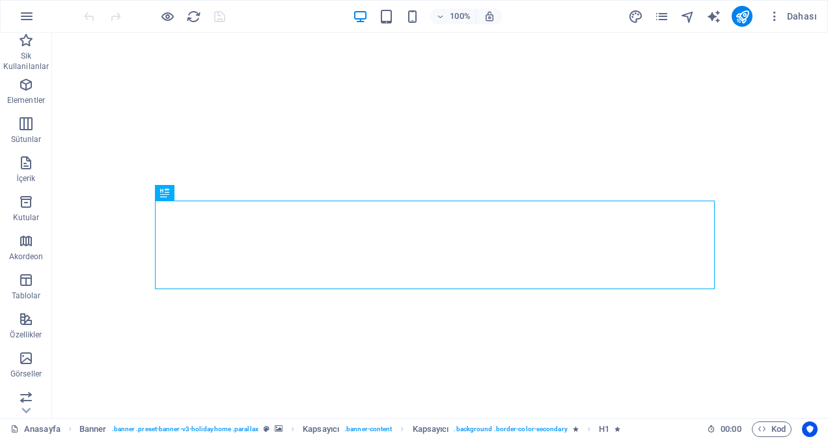 The width and height of the screenshot is (828, 439). Describe the element at coordinates (688, 16) in the screenshot. I see `i: Navigatör` at that location.